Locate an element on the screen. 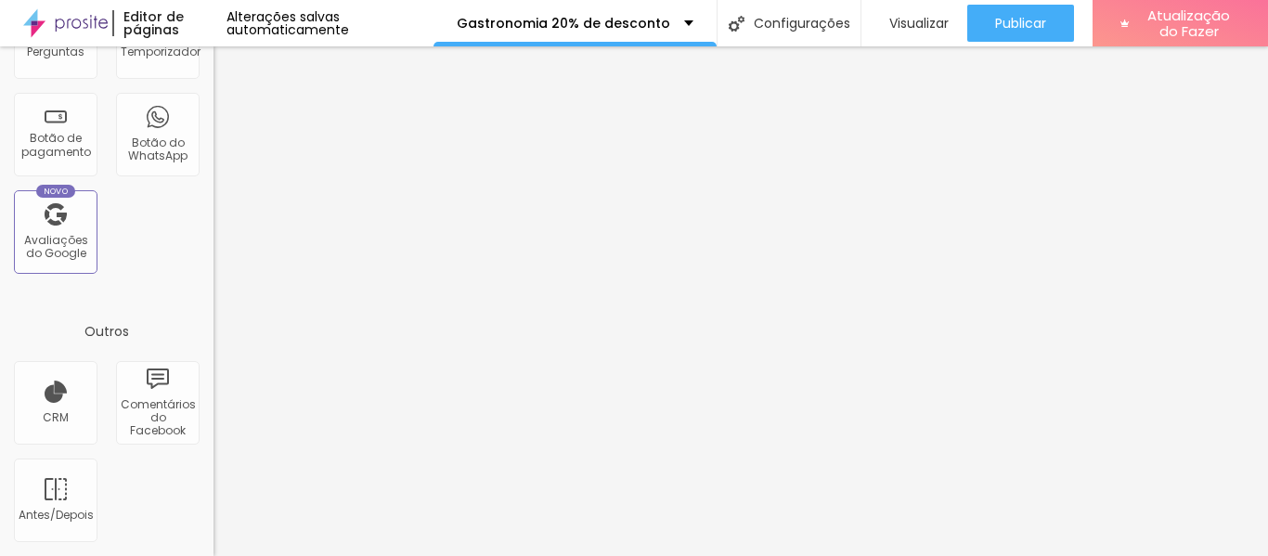 This screenshot has width=1268, height=556. font: Perguntas is located at coordinates (56, 51).